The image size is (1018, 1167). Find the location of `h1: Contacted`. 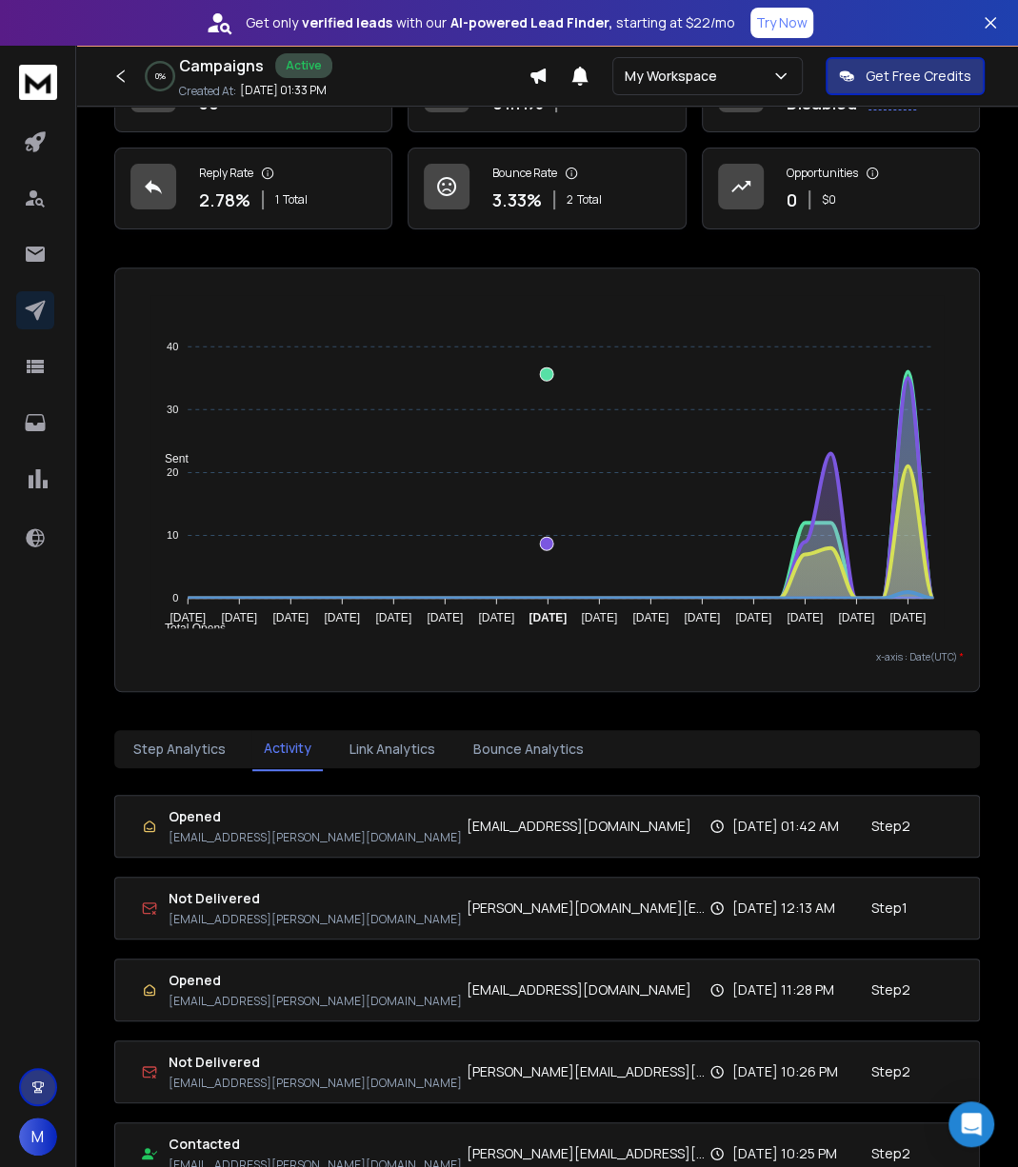

h1: Contacted is located at coordinates (315, 1144).